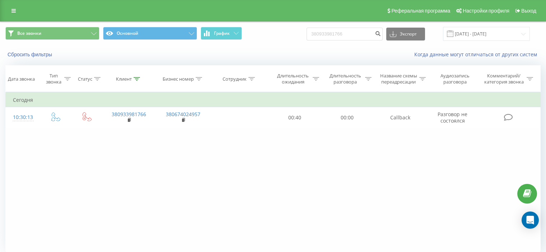  I want to click on div: Название схемы переадресации, so click(398, 79).